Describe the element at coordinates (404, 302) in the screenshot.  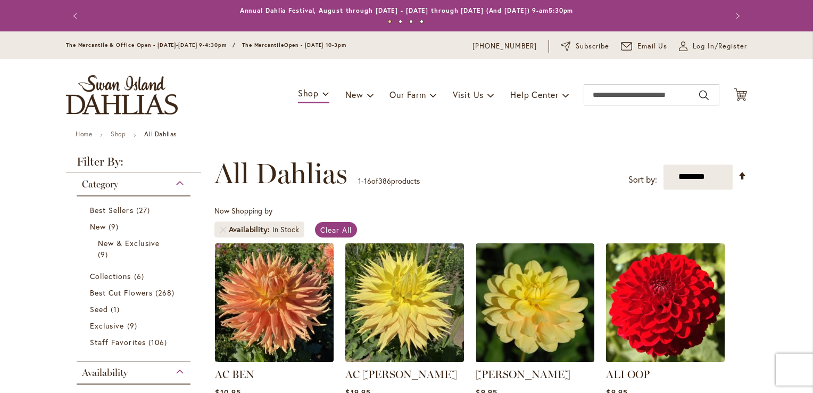
I see `img: AC Jeri` at that location.